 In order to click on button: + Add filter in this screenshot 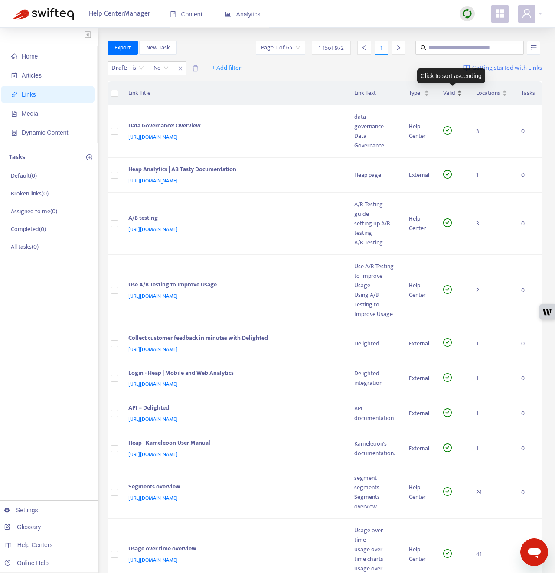, I will do `click(226, 68)`.